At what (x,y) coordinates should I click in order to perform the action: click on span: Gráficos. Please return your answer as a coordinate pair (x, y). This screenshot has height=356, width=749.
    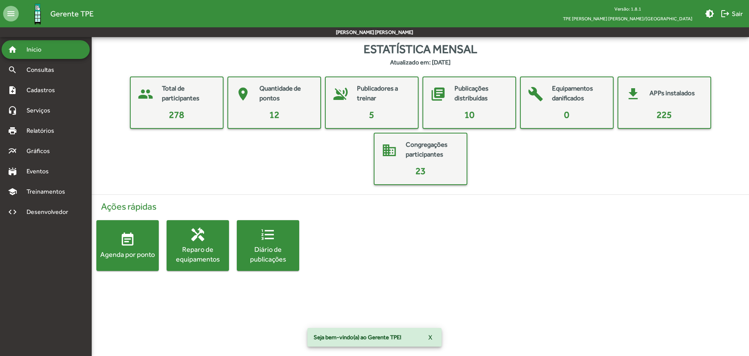
    Looking at the image, I should click on (41, 151).